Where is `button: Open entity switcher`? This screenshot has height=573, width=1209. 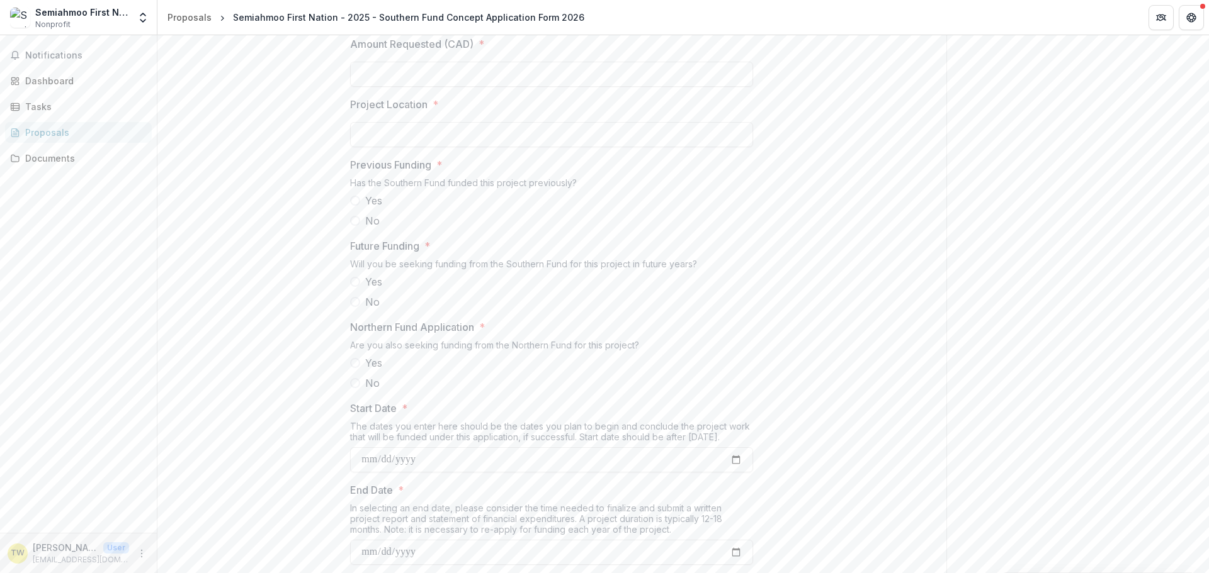 button: Open entity switcher is located at coordinates (143, 18).